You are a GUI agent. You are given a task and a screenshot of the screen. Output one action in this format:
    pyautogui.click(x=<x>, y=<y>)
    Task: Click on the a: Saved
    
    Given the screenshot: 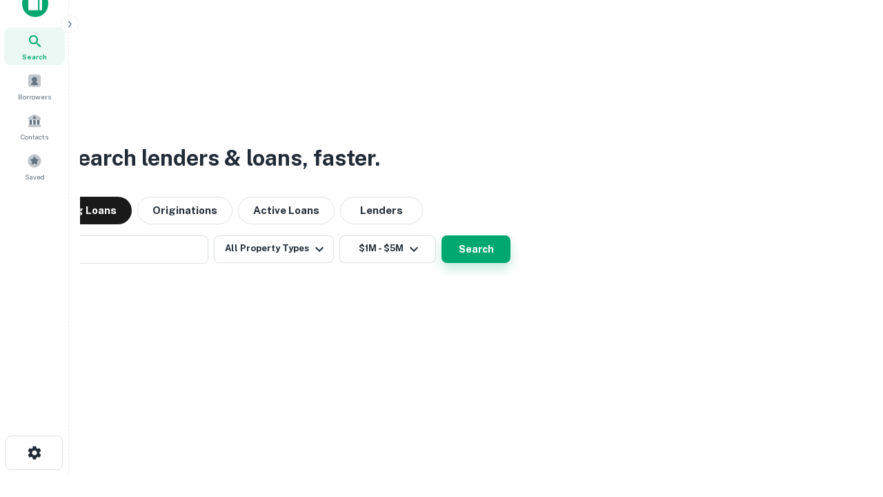 What is the action you would take?
    pyautogui.click(x=34, y=166)
    